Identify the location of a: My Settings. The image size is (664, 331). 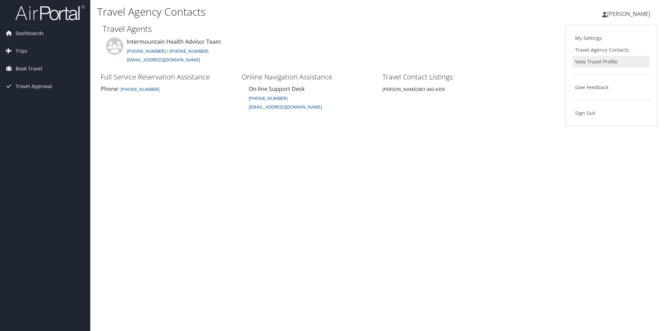
(610, 38).